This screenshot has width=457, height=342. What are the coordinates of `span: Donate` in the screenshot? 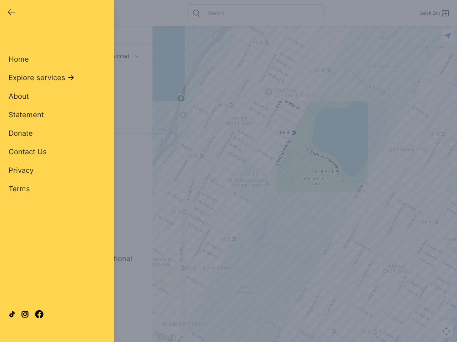 It's located at (21, 133).